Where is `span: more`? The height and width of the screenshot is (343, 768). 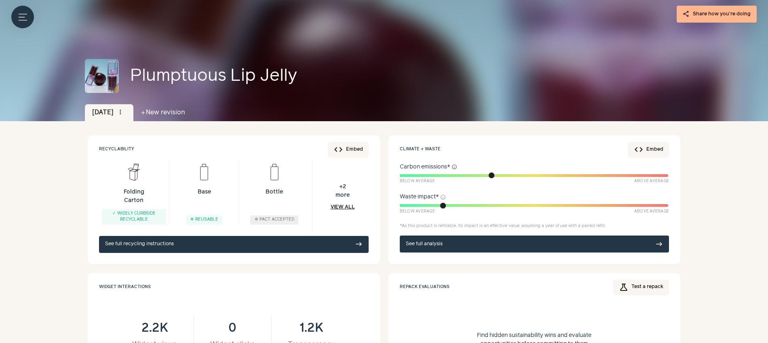
span: more is located at coordinates (342, 195).